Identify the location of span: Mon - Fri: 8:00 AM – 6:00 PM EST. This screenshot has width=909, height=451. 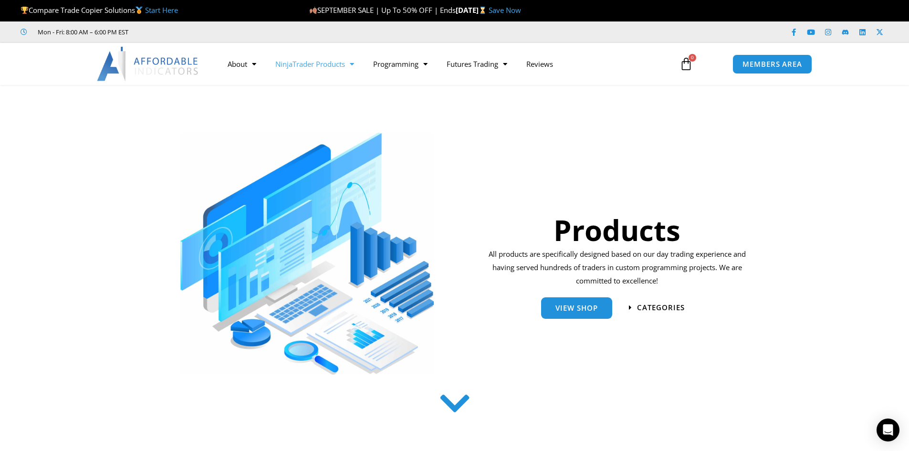
(82, 32).